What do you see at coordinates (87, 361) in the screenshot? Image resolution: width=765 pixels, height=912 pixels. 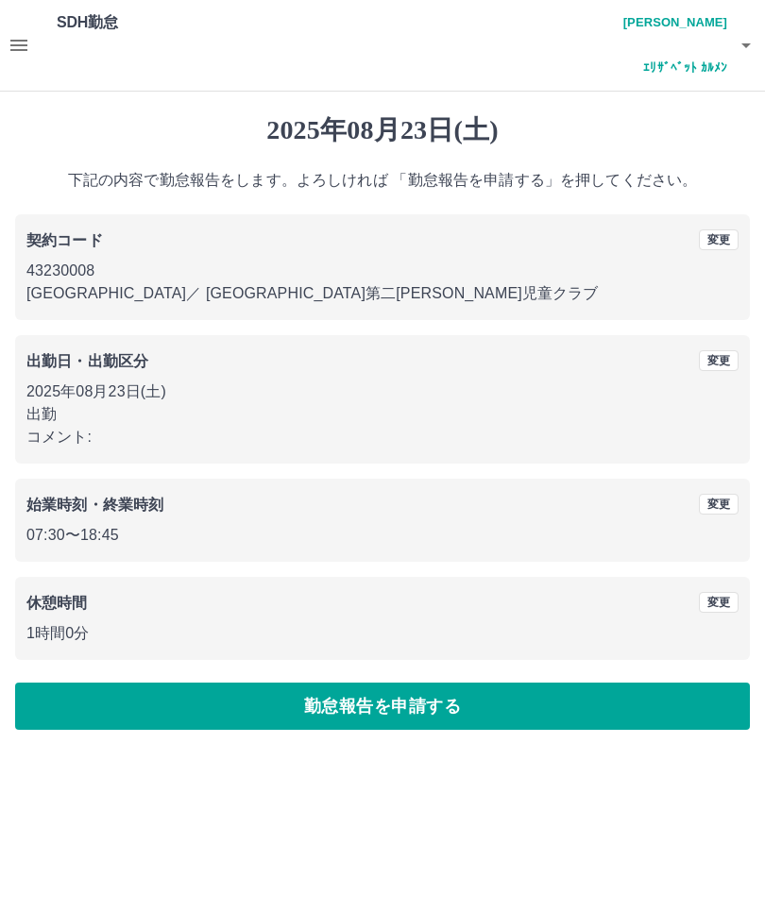 I see `b: 出勤日・出勤区分` at bounding box center [87, 361].